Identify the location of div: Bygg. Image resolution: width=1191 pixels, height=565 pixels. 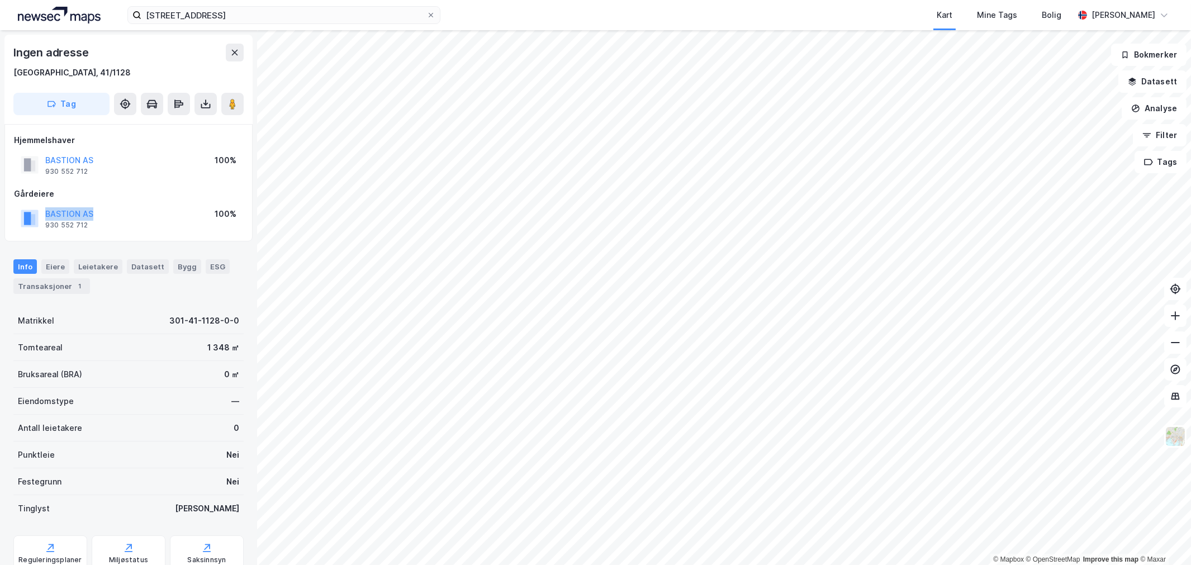
(187, 267).